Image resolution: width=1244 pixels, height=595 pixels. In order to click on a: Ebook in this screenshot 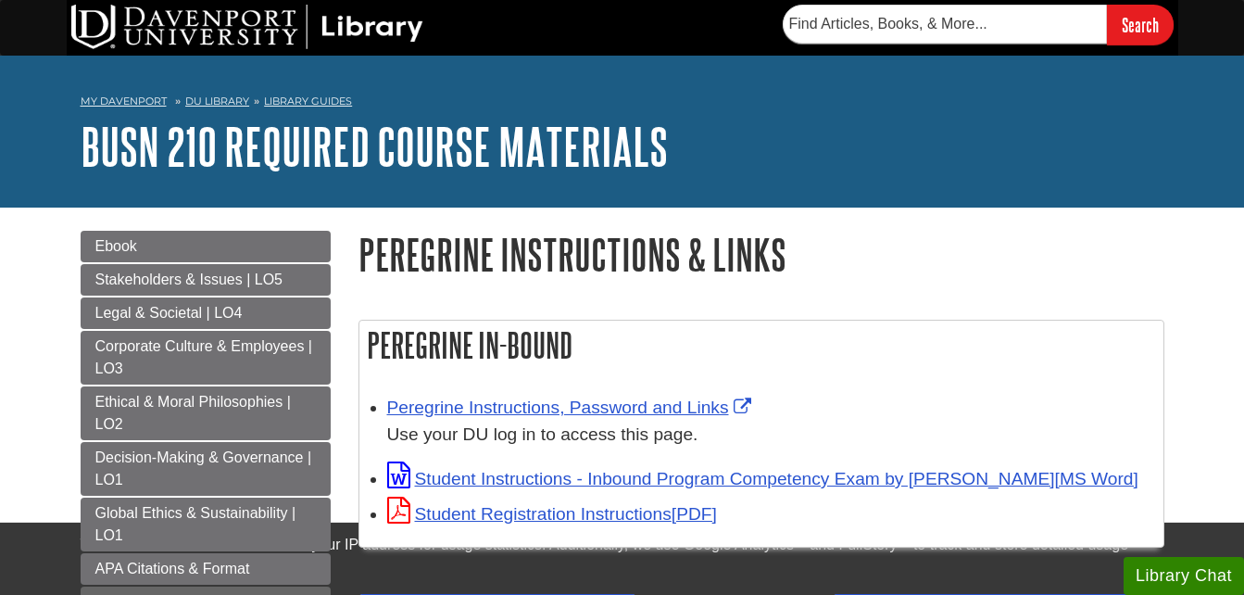, I will do `click(206, 246)`.